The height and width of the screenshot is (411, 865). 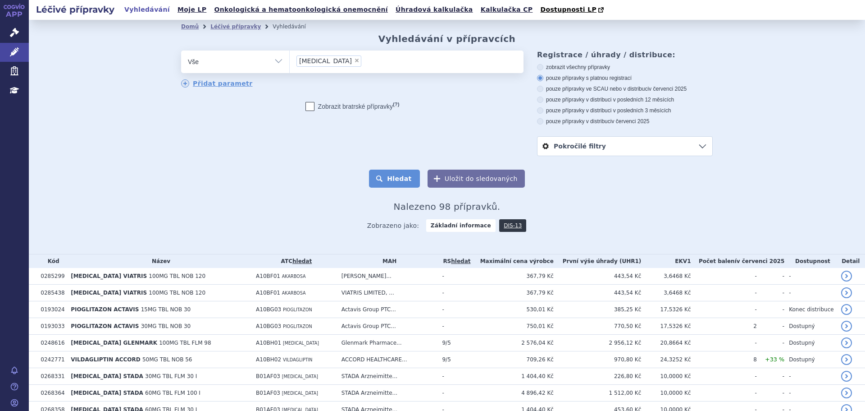 What do you see at coordinates (625, 78) in the screenshot?
I see `label: pouze přípravky s platnou registrací` at bounding box center [625, 78].